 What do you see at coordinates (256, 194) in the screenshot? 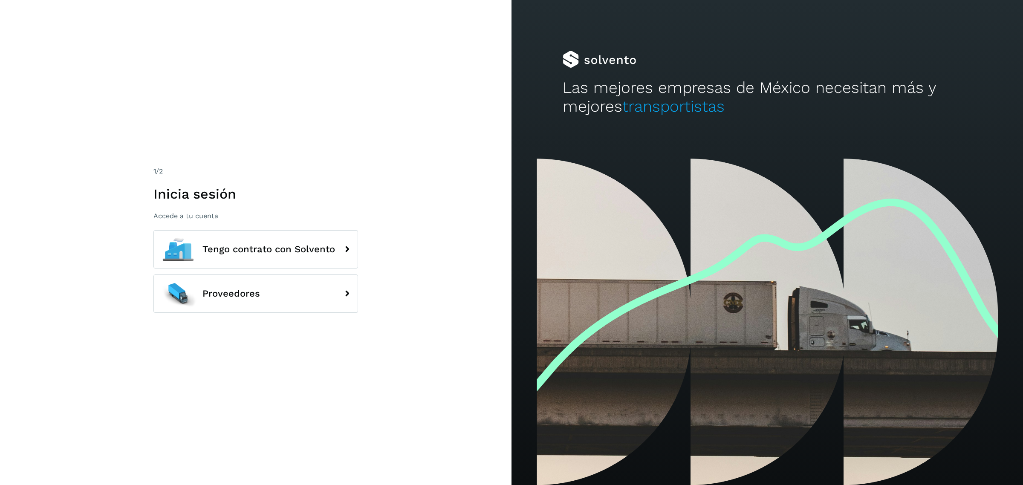
I see `h1: Inicia sesión` at bounding box center [256, 194].